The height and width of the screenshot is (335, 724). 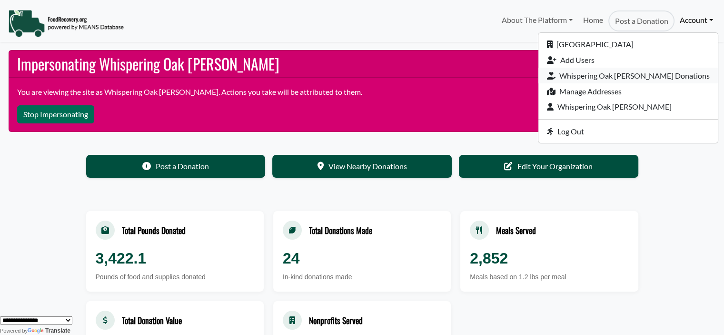 What do you see at coordinates (696, 20) in the screenshot?
I see `a: Account` at bounding box center [696, 20].